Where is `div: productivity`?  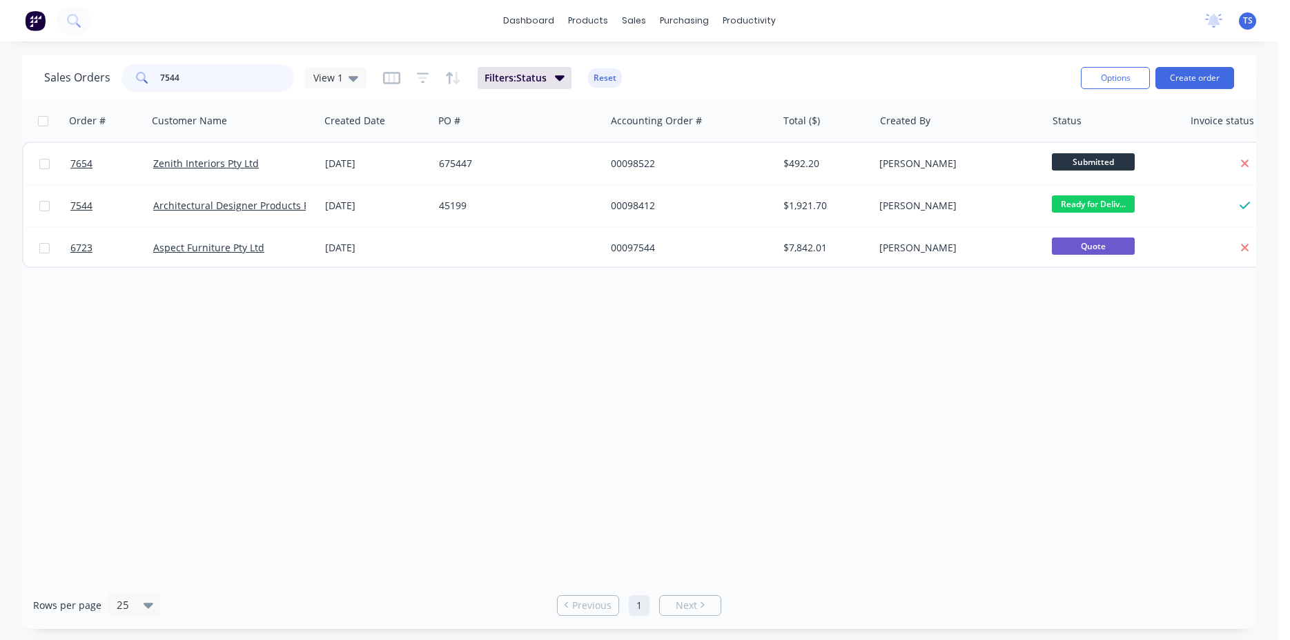
div: productivity is located at coordinates (749, 21).